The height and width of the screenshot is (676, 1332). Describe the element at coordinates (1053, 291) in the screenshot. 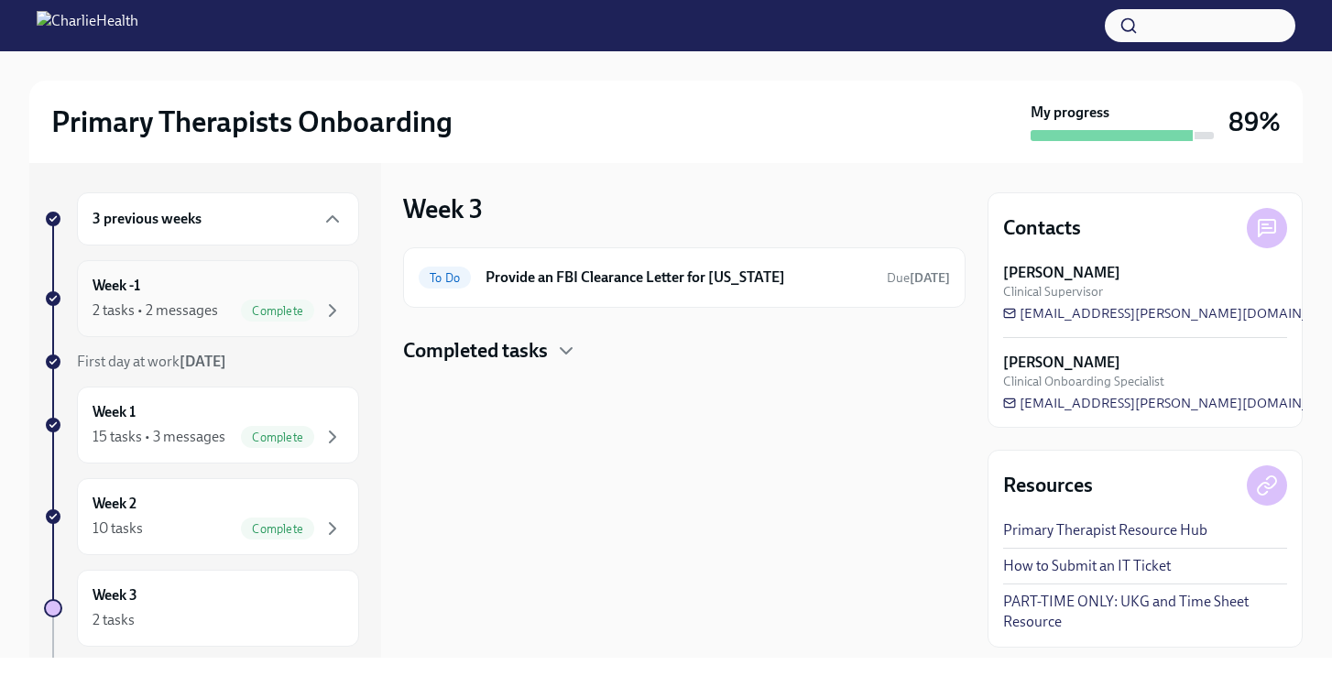

I see `span: Clinical Supervisor` at that location.